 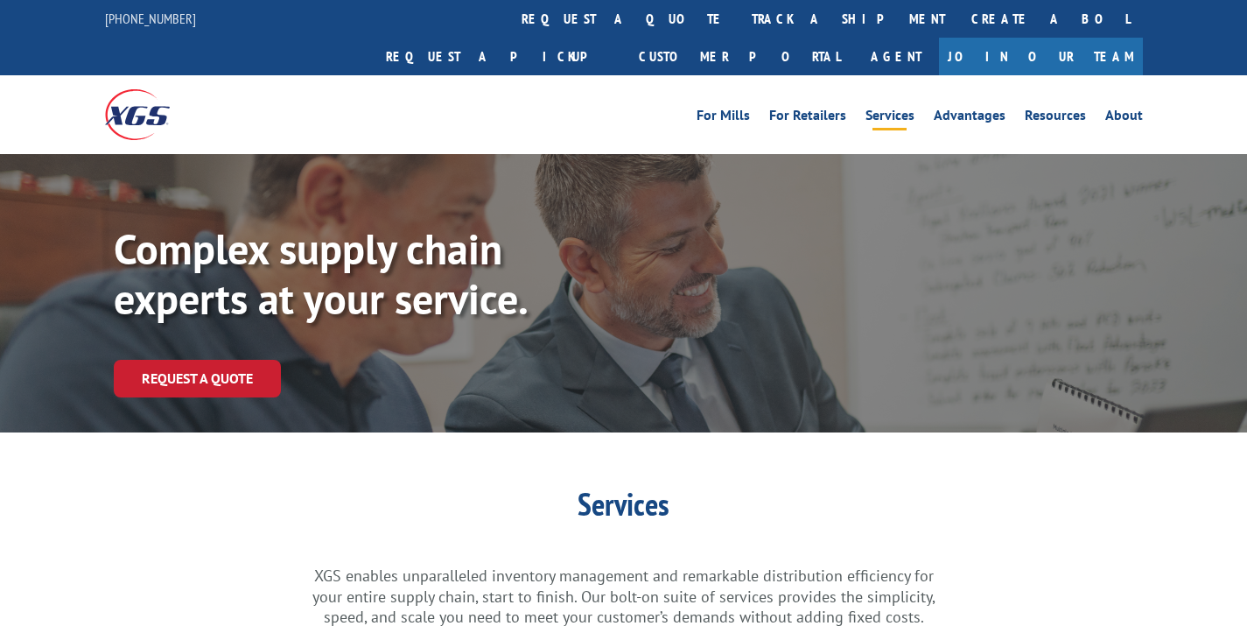 I want to click on a: Advantages, so click(x=969, y=118).